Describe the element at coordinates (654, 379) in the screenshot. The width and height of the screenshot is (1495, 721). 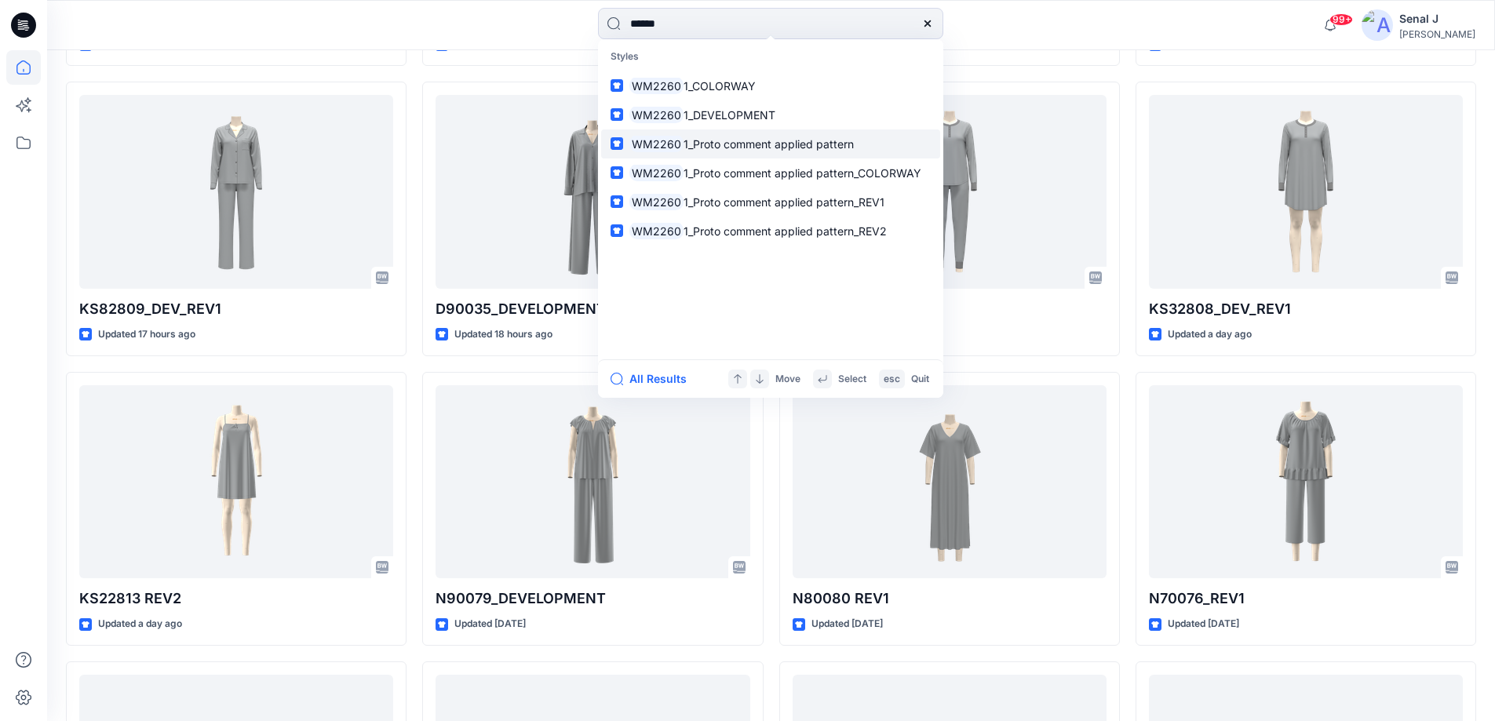
I see `button: All Results` at that location.